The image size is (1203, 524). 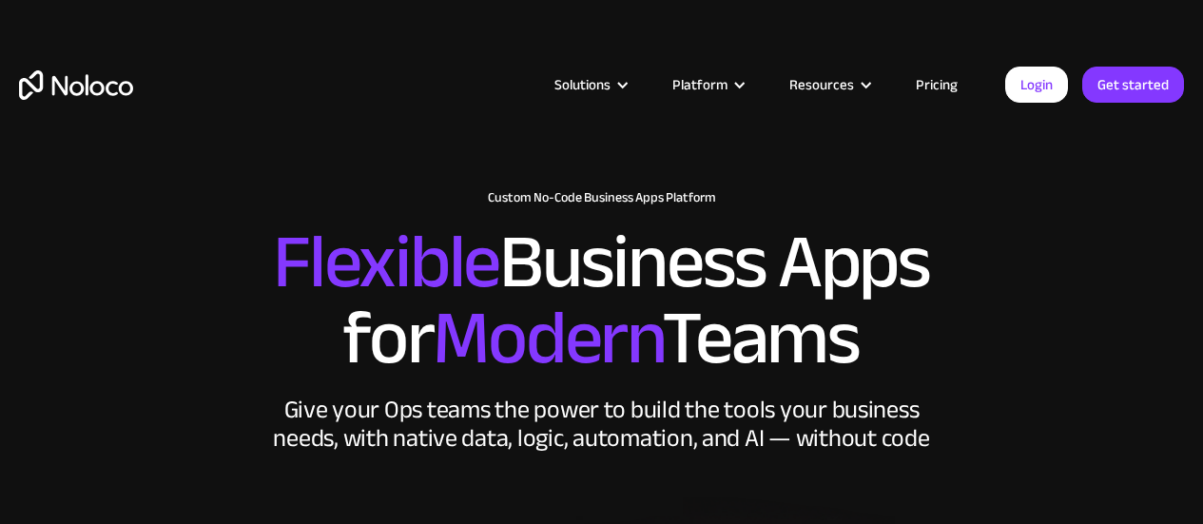 What do you see at coordinates (601, 301) in the screenshot?
I see `h2: Business Apps for Teams` at bounding box center [601, 301].